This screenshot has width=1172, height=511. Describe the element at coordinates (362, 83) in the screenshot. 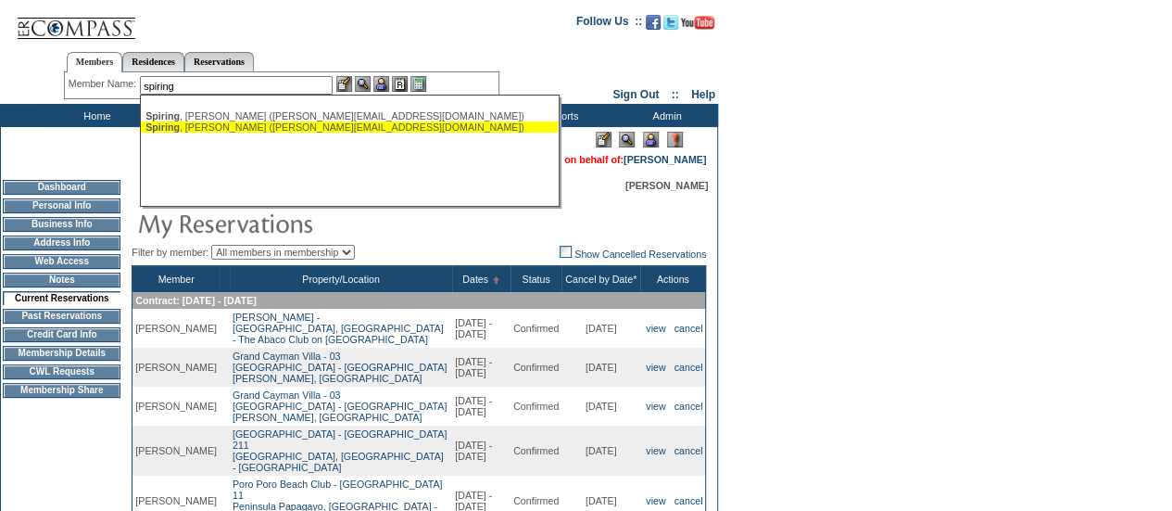

I see `img: View` at that location.